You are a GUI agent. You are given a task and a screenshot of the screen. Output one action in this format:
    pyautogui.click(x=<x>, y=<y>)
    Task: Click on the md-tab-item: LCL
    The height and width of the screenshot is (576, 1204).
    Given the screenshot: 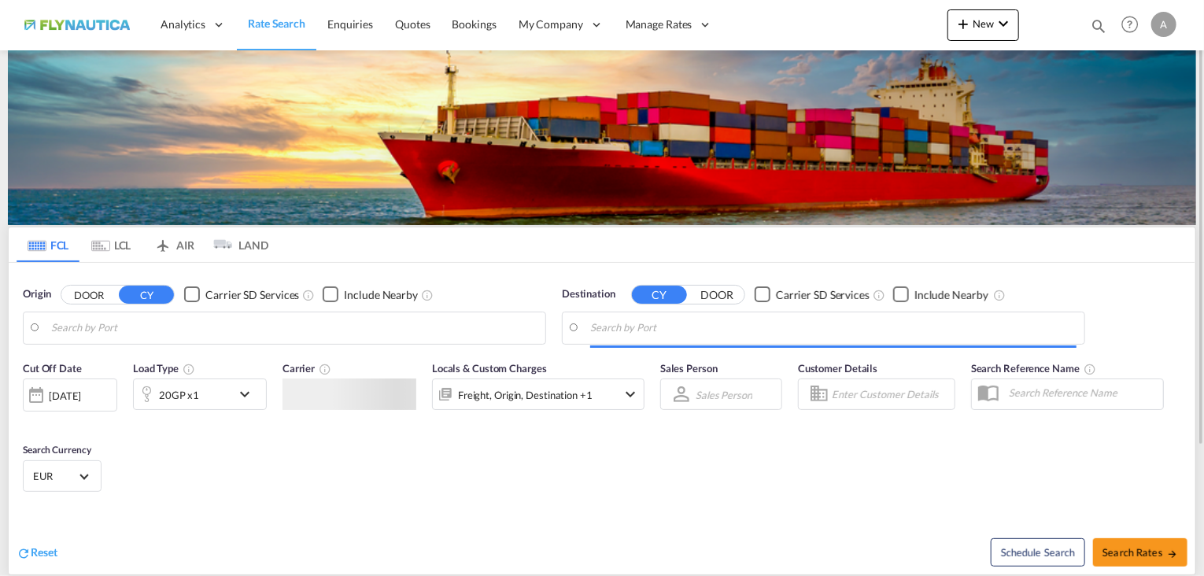 What is the action you would take?
    pyautogui.click(x=111, y=245)
    